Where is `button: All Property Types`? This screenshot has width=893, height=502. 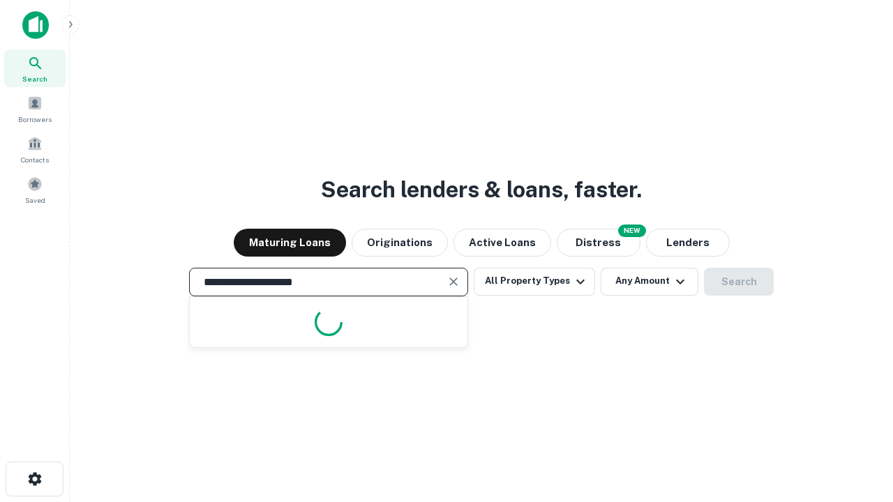
button: All Property Types is located at coordinates (534, 282).